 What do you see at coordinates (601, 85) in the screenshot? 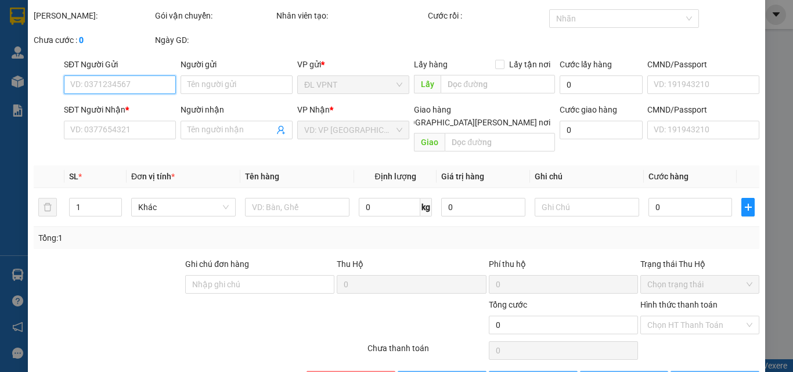
I see `input: Cước lấy hàng` at bounding box center [601, 85].